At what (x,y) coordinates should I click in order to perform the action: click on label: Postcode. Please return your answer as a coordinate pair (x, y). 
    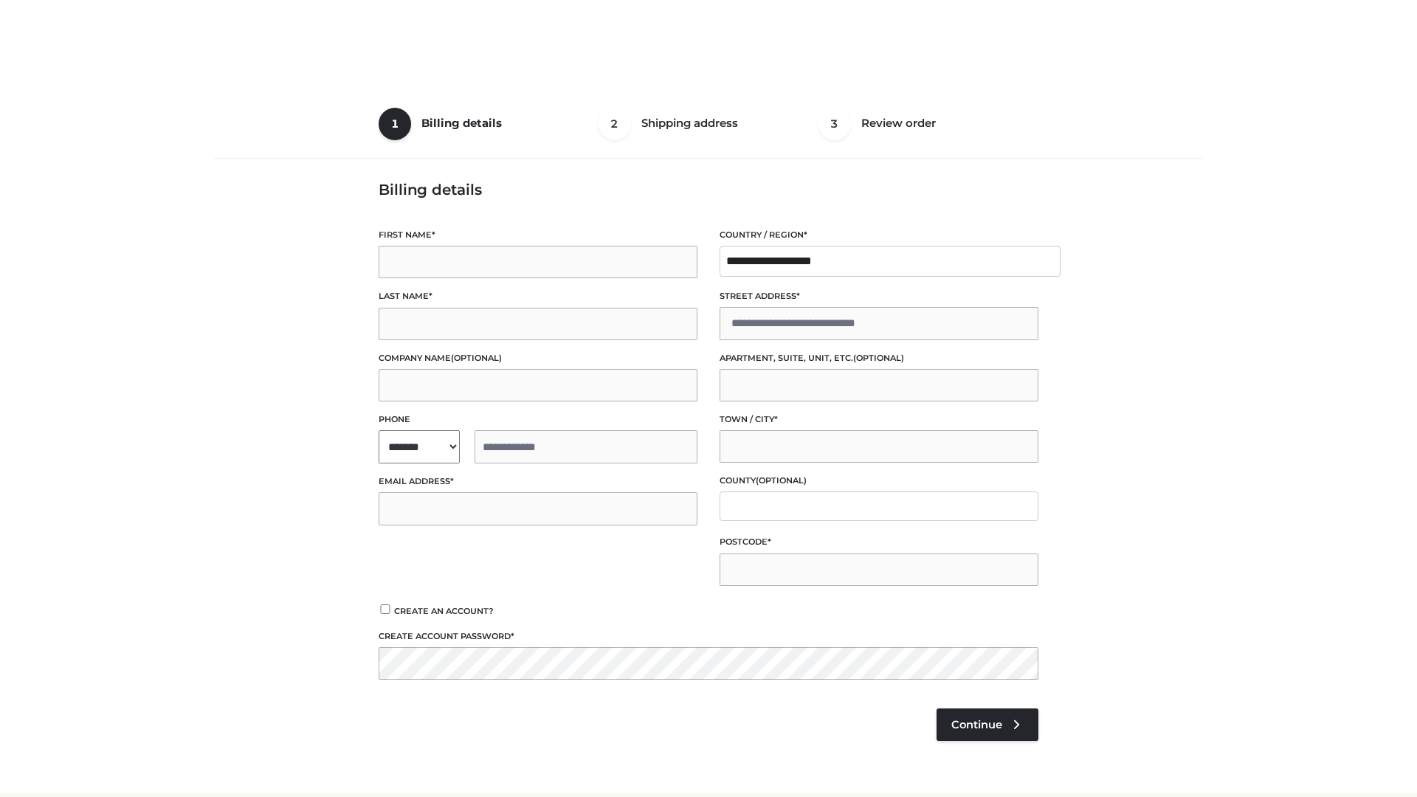
    Looking at the image, I should click on (879, 542).